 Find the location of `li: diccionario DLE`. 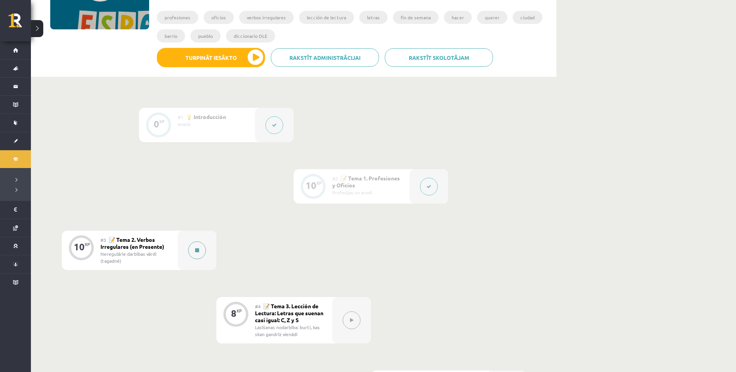

li: diccionario DLE is located at coordinates (250, 36).